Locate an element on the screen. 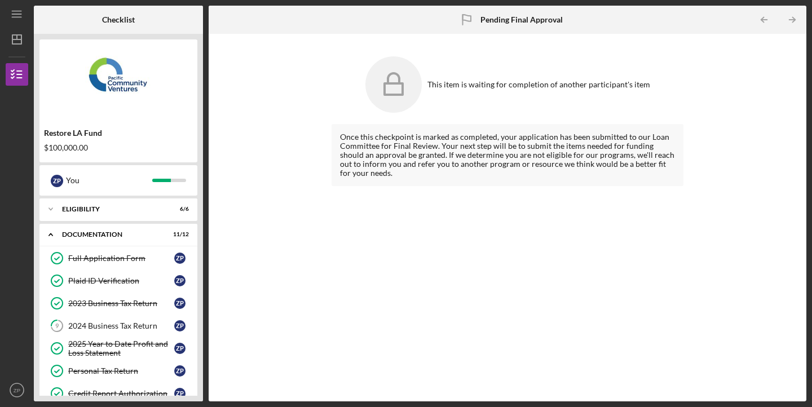  div: Personal Tax Return is located at coordinates (121, 371).